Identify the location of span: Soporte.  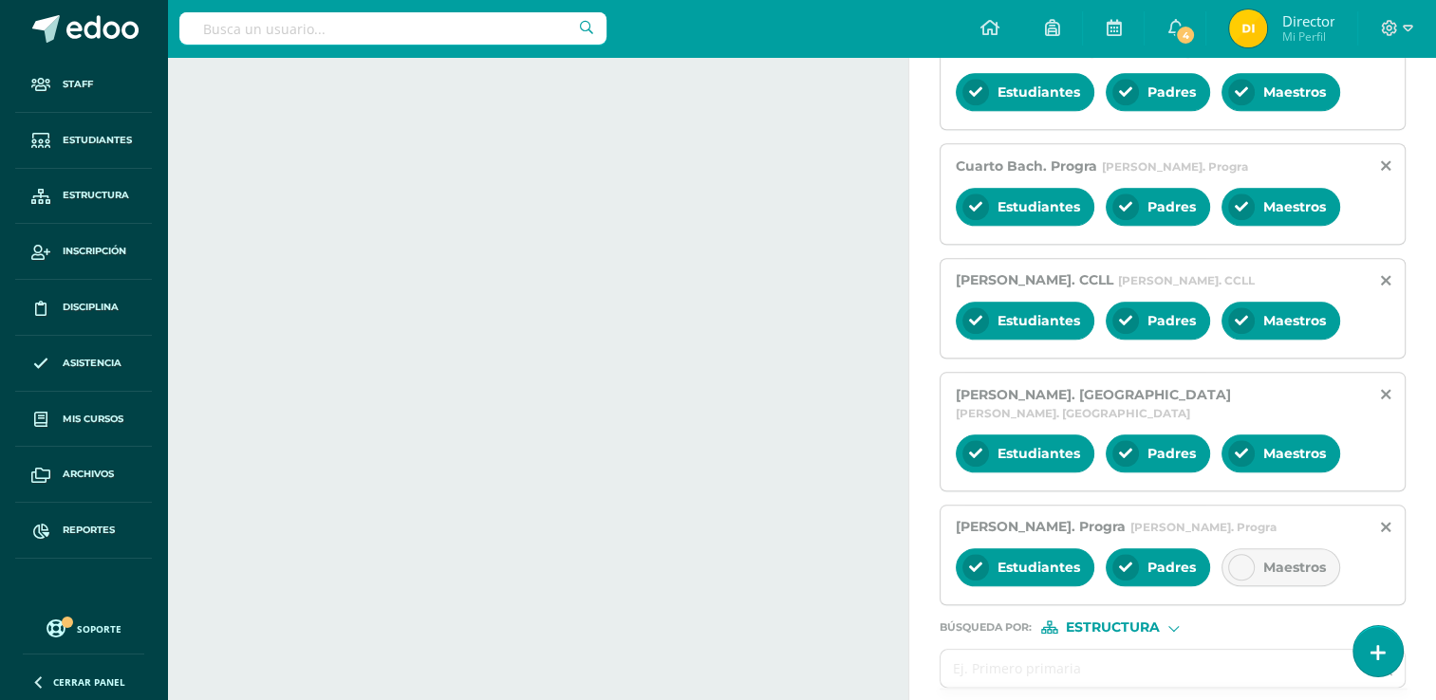
(99, 629).